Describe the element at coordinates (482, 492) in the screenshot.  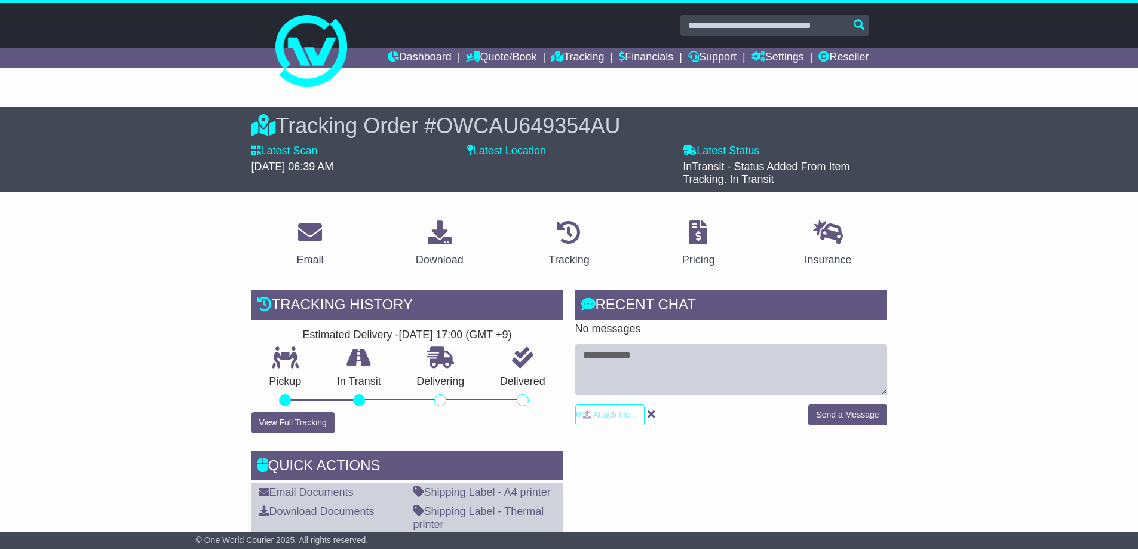
I see `a: Shipping Label - A4 printer` at that location.